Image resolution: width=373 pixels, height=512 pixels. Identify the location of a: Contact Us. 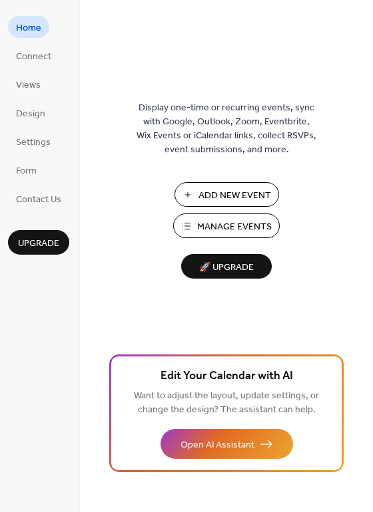
(39, 198).